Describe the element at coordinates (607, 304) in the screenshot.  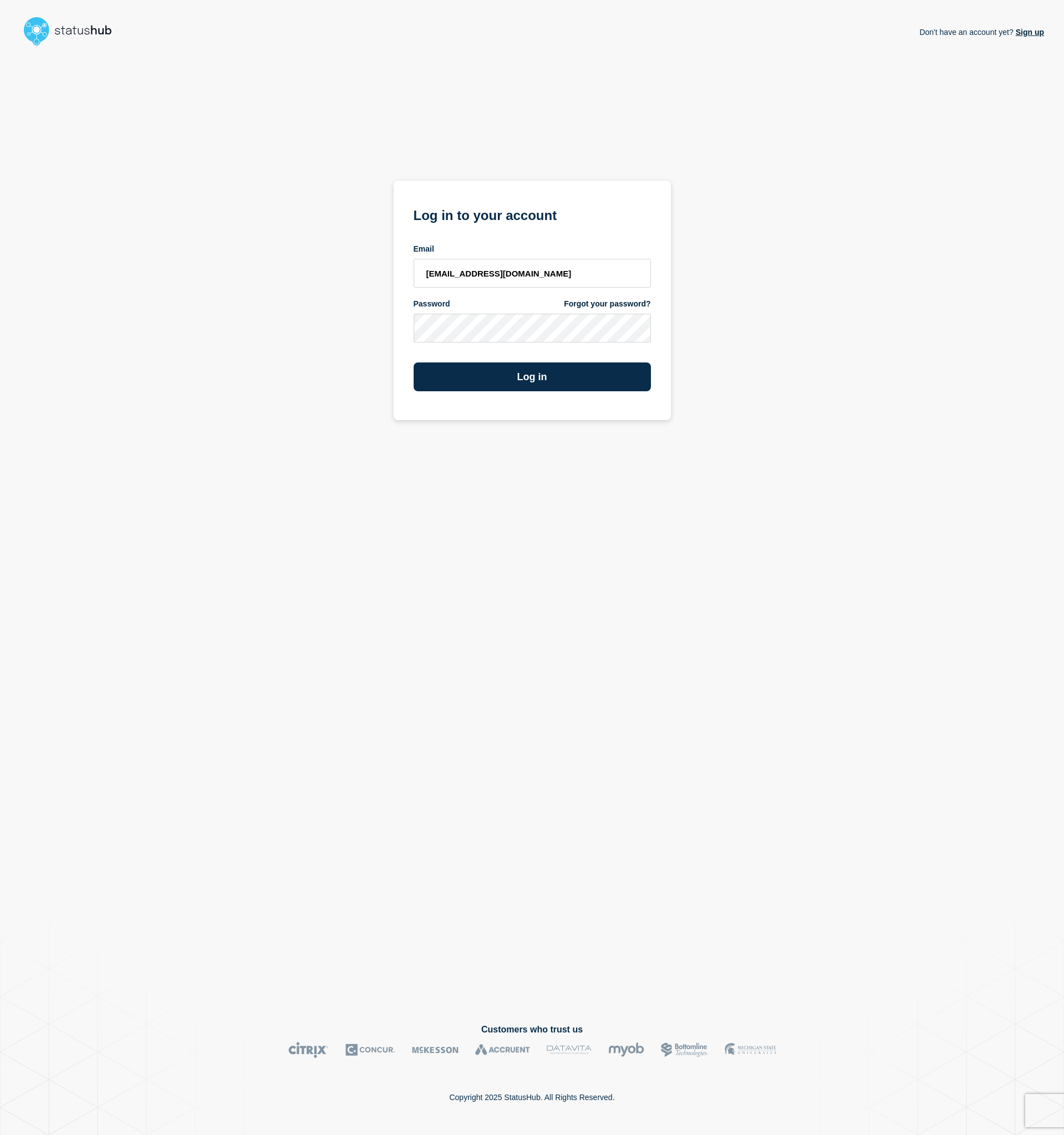
I see `a: Forgot your password?` at that location.